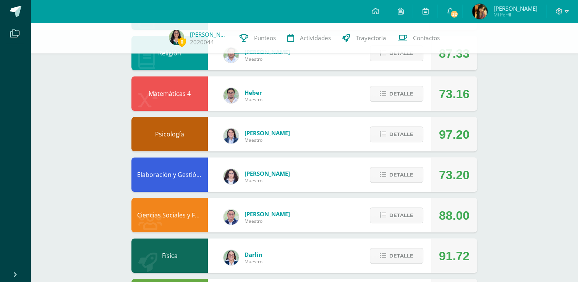  What do you see at coordinates (170, 134) in the screenshot?
I see `div: Psicología` at bounding box center [170, 134].